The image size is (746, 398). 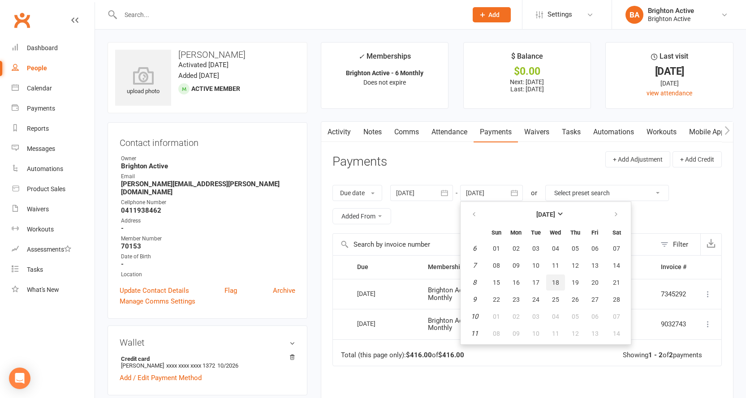 What do you see at coordinates (208, 239) in the screenshot?
I see `div: Member Number` at bounding box center [208, 239].